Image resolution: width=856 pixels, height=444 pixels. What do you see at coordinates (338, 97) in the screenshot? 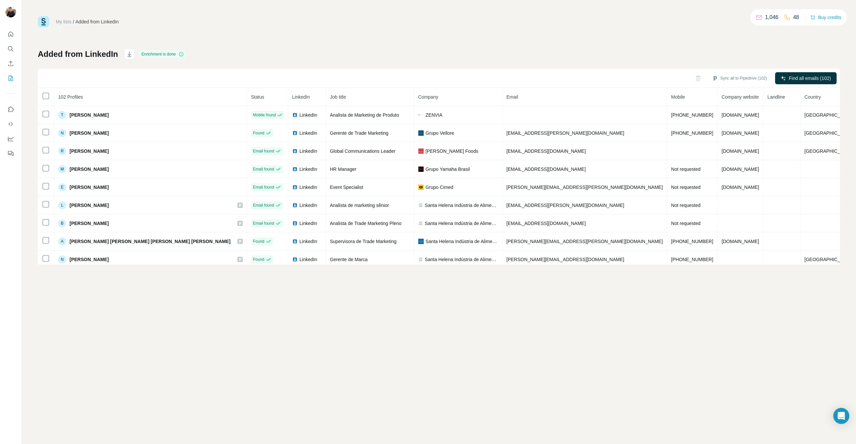
I see `span: Job title` at bounding box center [338, 97].